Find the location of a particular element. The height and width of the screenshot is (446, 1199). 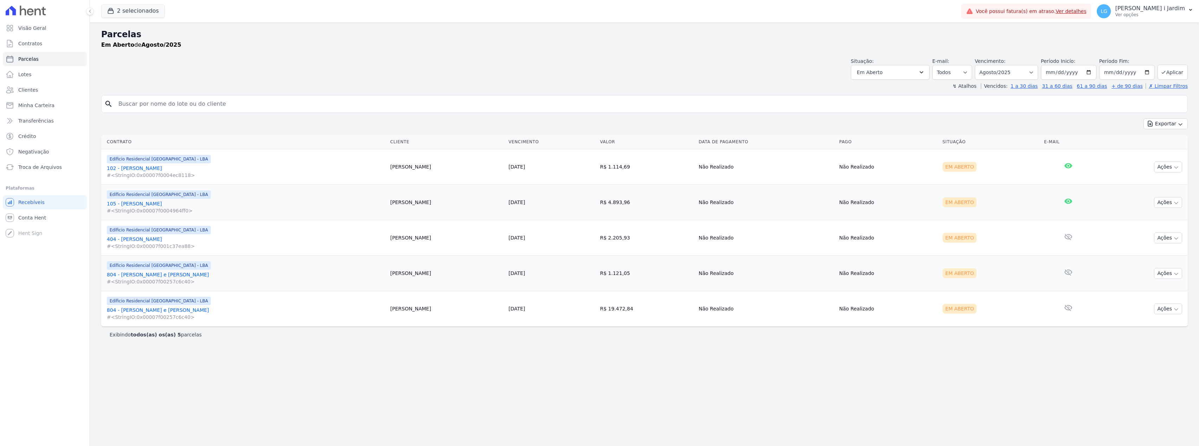

a: Parcelas is located at coordinates (45, 59).